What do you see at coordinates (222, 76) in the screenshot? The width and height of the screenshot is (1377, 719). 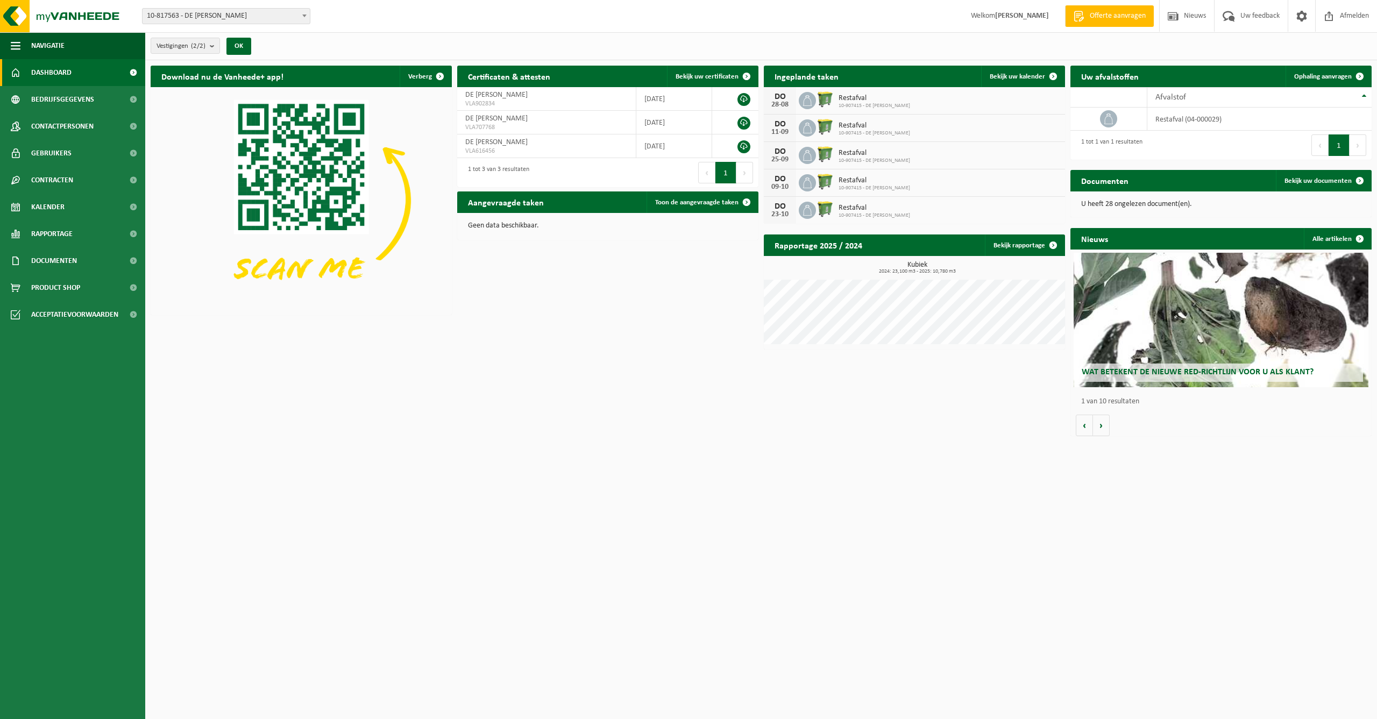 I see `h2: Download nu de Vanheede+ app!` at bounding box center [222, 76].